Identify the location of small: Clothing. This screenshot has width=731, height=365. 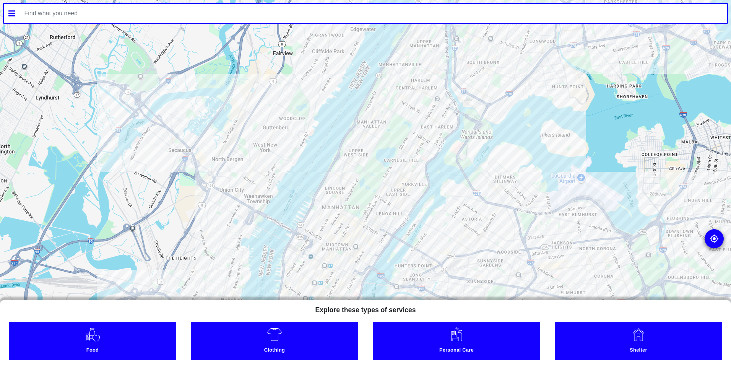
(274, 351).